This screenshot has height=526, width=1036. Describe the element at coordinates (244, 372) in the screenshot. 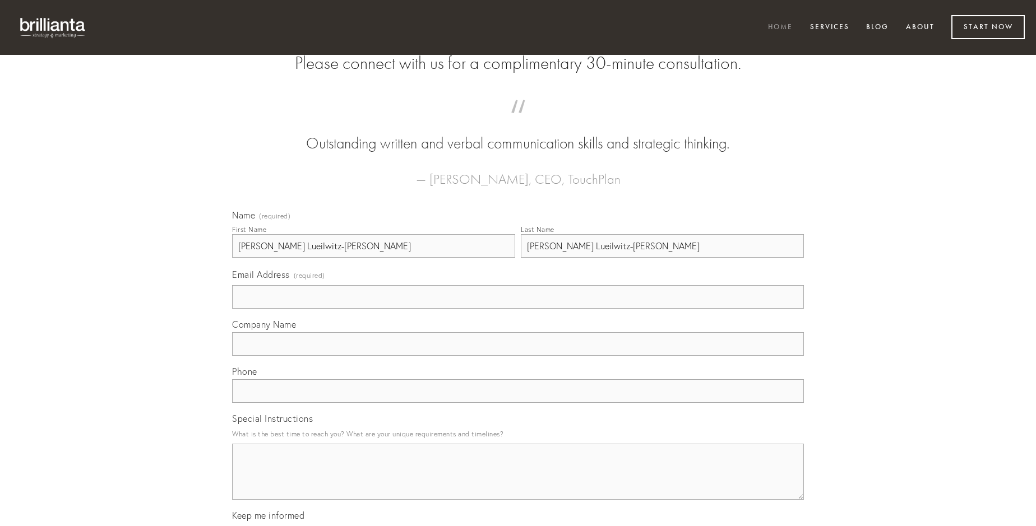

I see `span: Phone` at that location.